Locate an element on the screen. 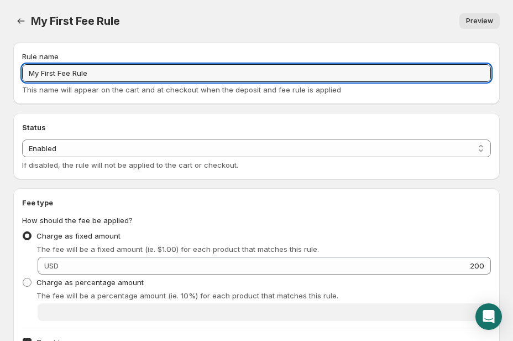 Image resolution: width=513 pixels, height=341 pixels. a: Preview is located at coordinates (480, 21).